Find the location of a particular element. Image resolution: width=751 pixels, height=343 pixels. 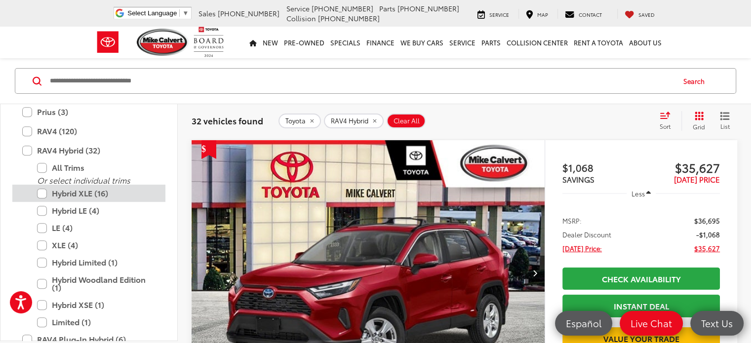

span: Contact is located at coordinates (590, 14).